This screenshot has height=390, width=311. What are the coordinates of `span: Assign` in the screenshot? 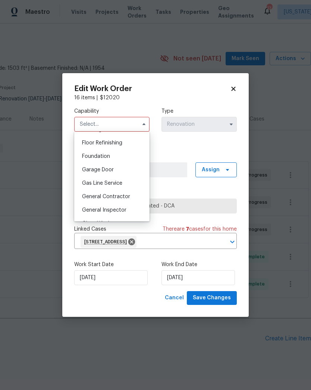 It's located at (211, 170).